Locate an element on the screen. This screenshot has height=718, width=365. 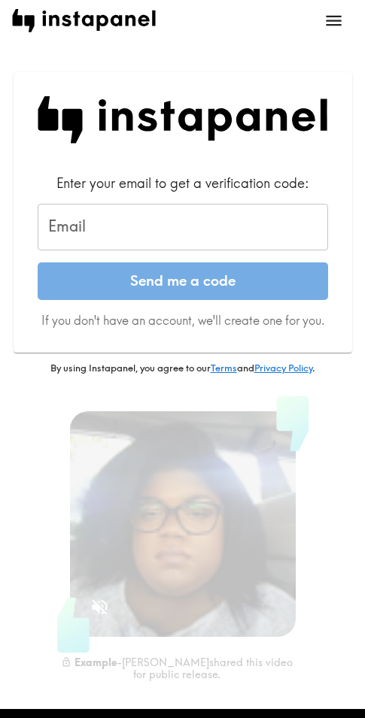
a: Privacy Policy is located at coordinates (283, 368).